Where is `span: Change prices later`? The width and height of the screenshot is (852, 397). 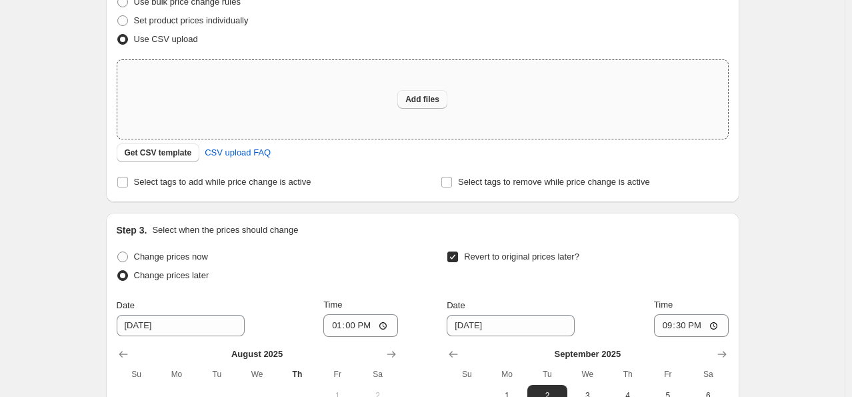 span: Change prices later is located at coordinates (171, 275).